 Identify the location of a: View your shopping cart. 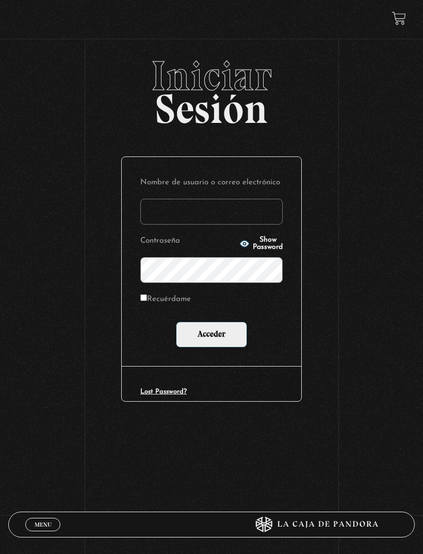
(399, 18).